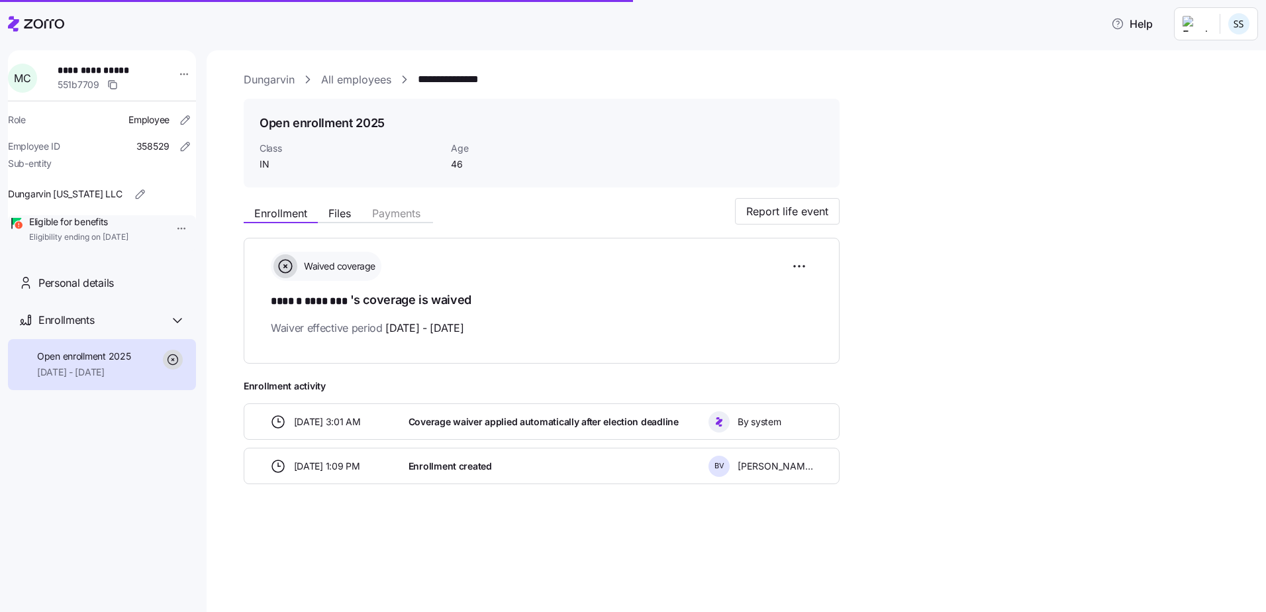 This screenshot has width=1266, height=612. What do you see at coordinates (1132, 24) in the screenshot?
I see `span: Help` at bounding box center [1132, 24].